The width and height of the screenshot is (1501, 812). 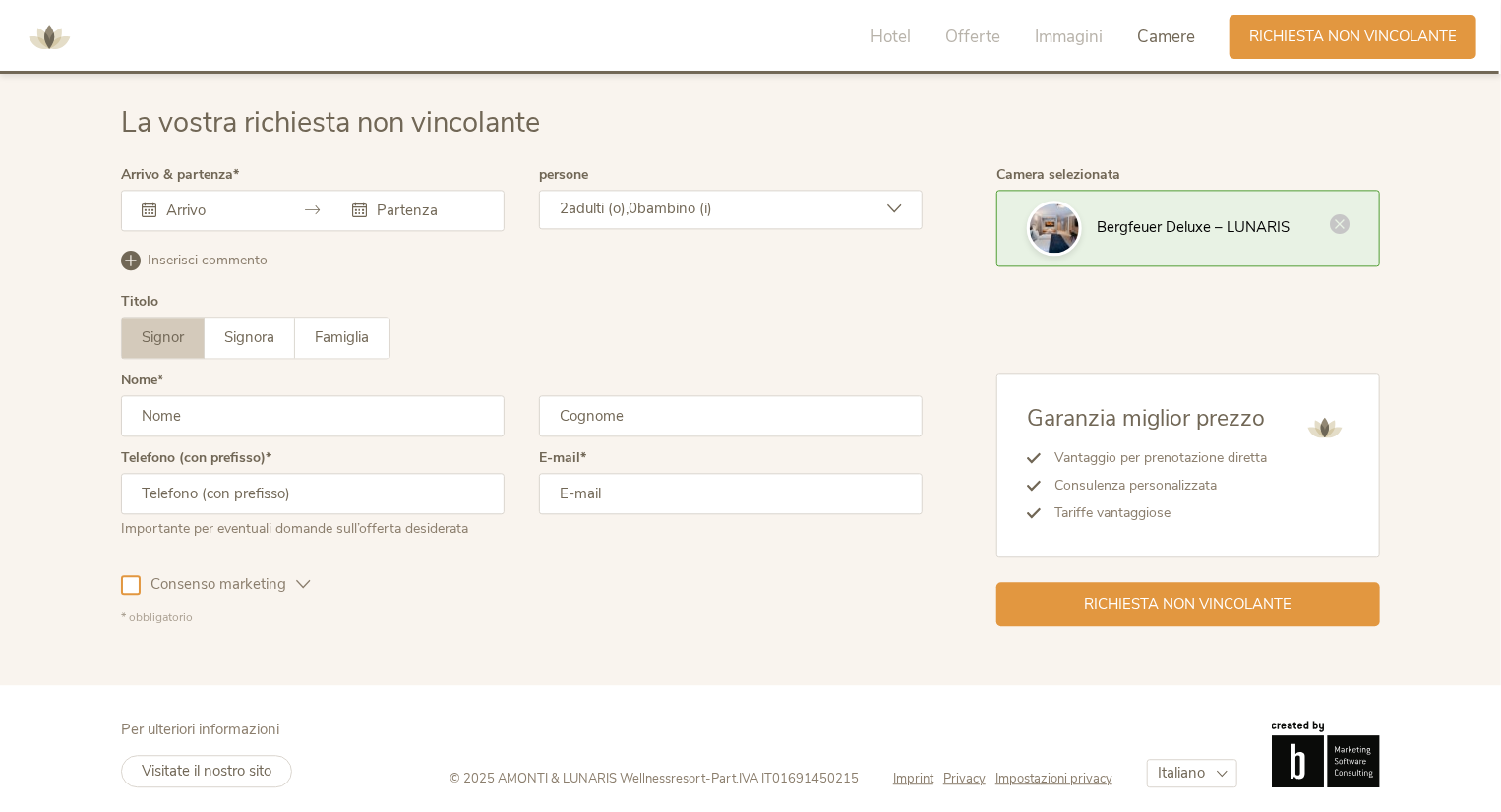 What do you see at coordinates (564, 209) in the screenshot?
I see `span: 2` at bounding box center [564, 209].